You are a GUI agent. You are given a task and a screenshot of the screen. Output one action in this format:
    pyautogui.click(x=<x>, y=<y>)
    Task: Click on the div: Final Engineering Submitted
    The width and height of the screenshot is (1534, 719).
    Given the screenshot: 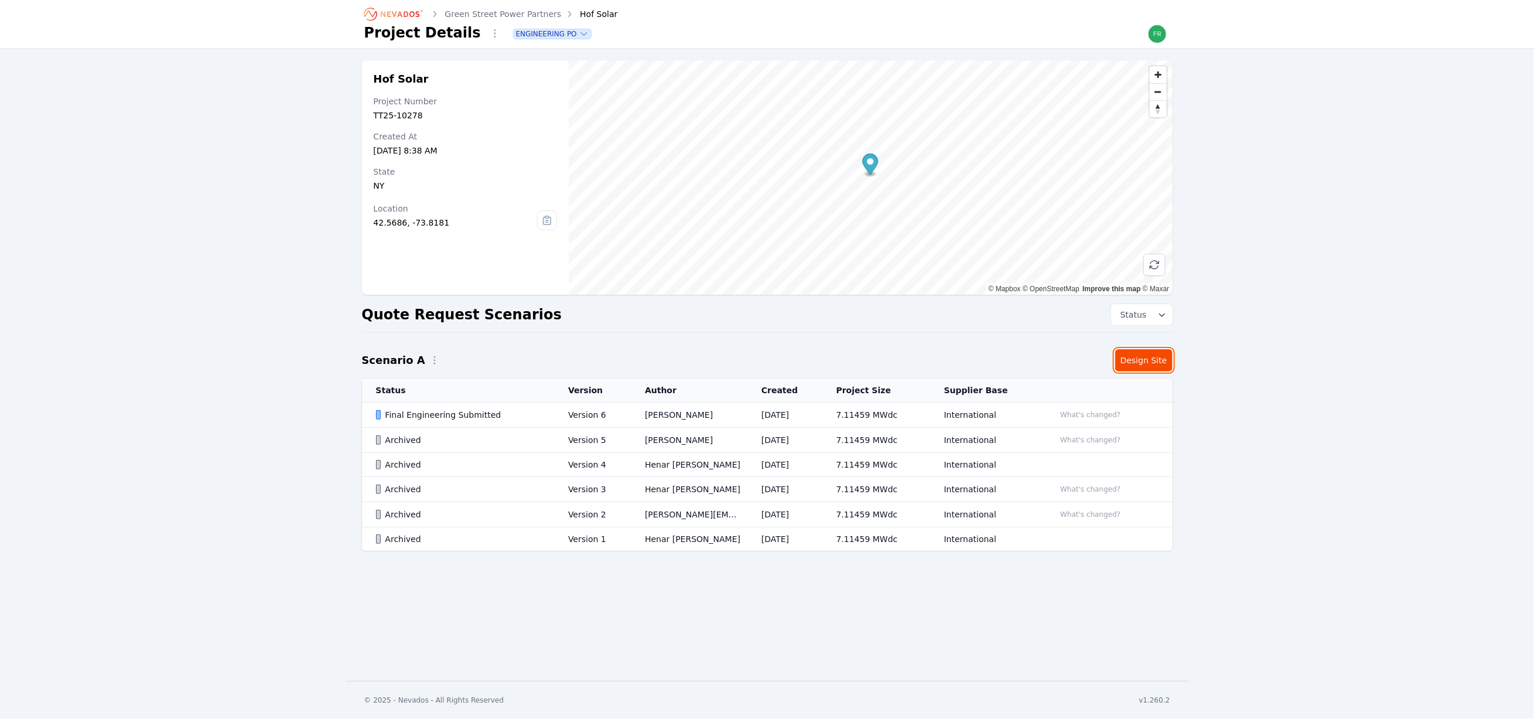 What is the action you would take?
    pyautogui.click(x=462, y=415)
    